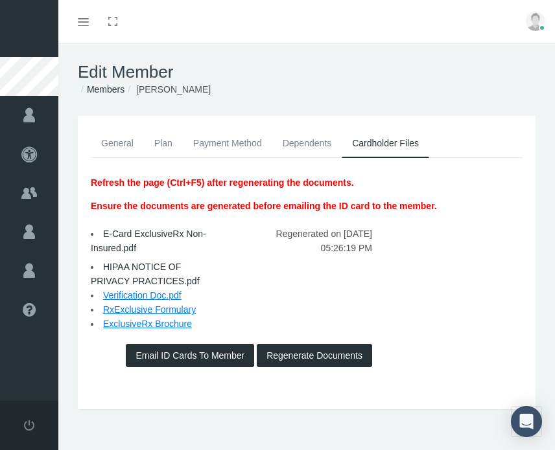 This screenshot has width=555, height=450. Describe the element at coordinates (385, 143) in the screenshot. I see `a: Cardholder Files` at that location.